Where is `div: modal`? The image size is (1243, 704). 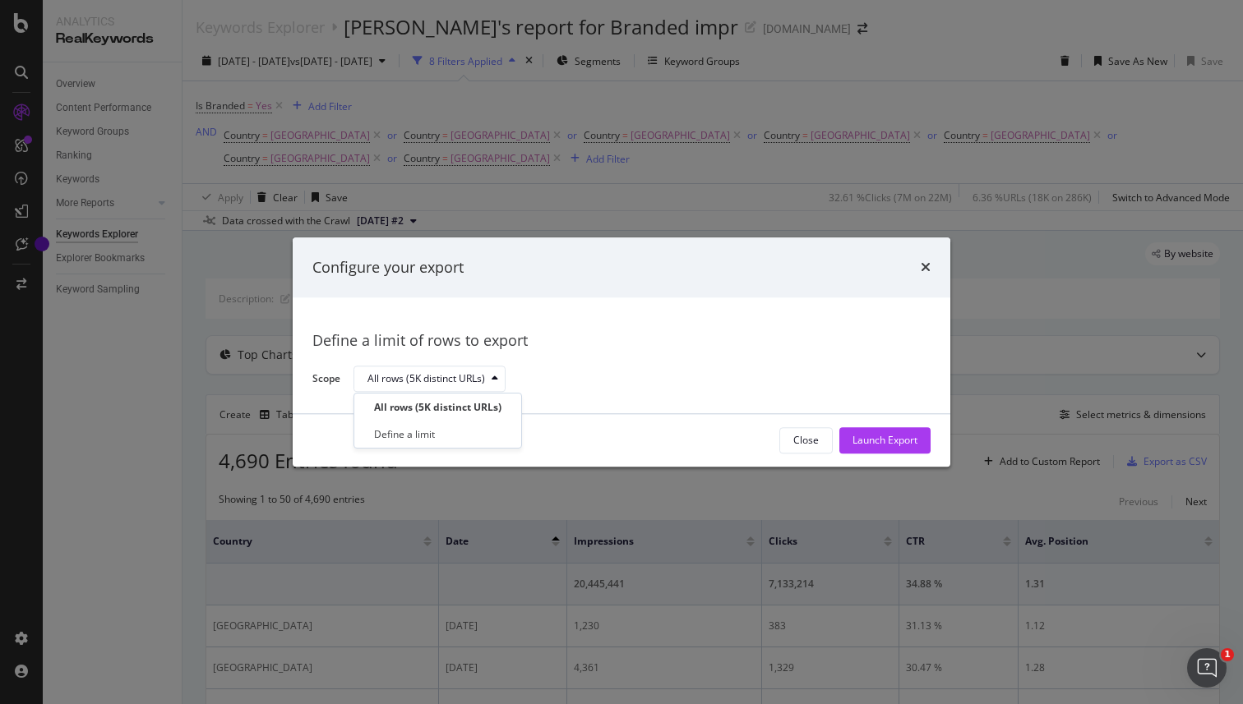
div: modal is located at coordinates (621, 352).